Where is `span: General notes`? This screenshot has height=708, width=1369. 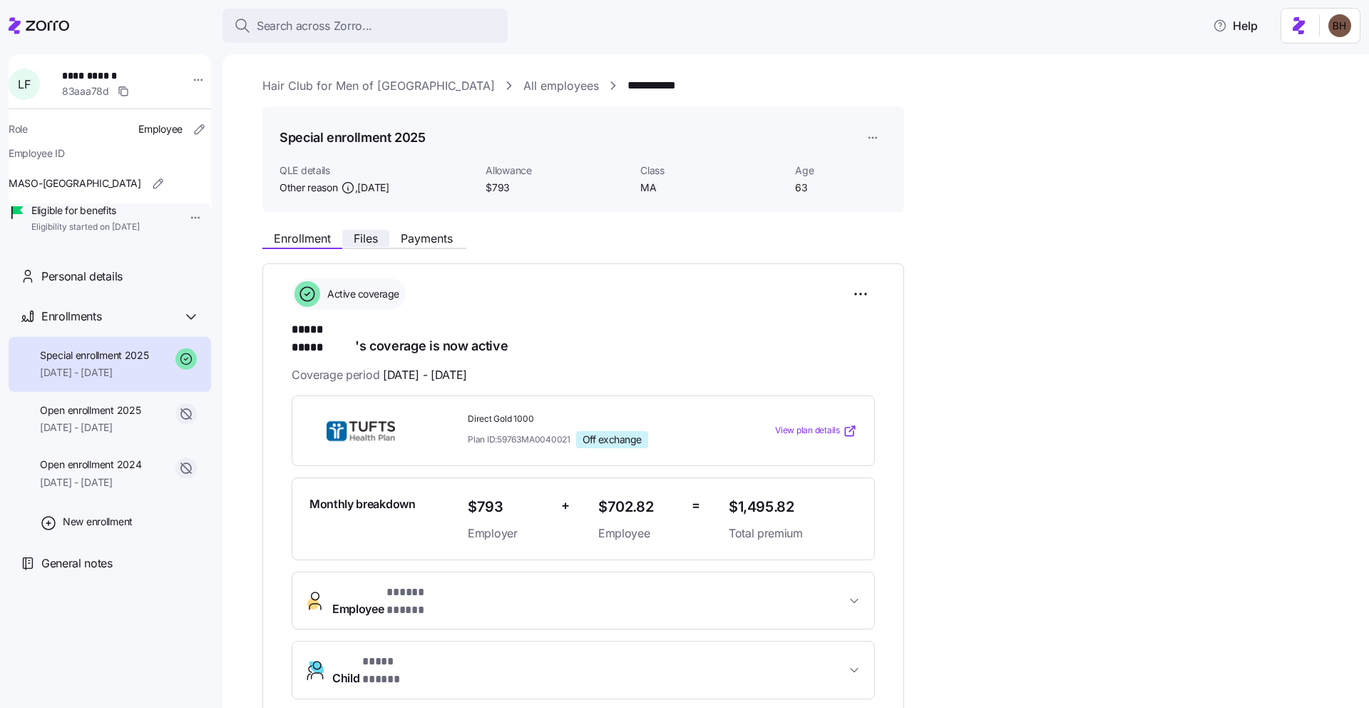
span: General notes is located at coordinates (77, 563).